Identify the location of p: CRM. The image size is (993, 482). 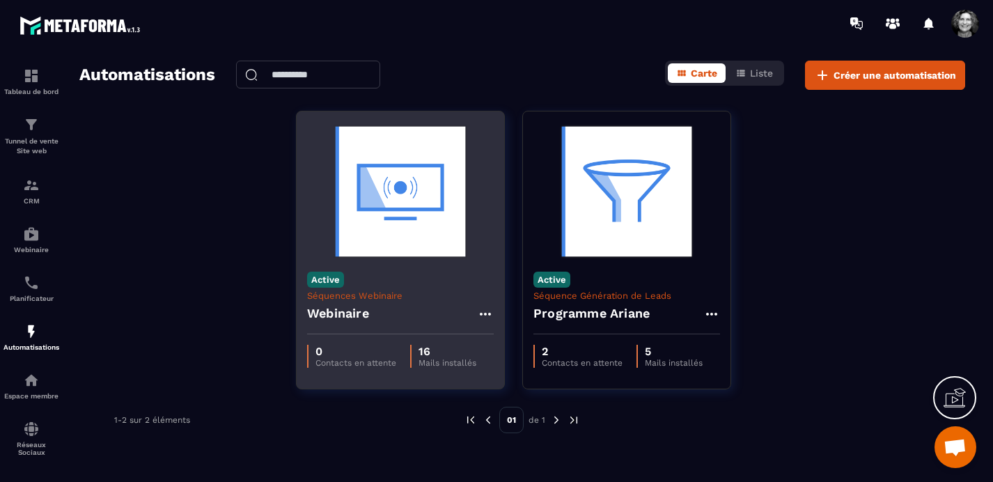
(31, 201).